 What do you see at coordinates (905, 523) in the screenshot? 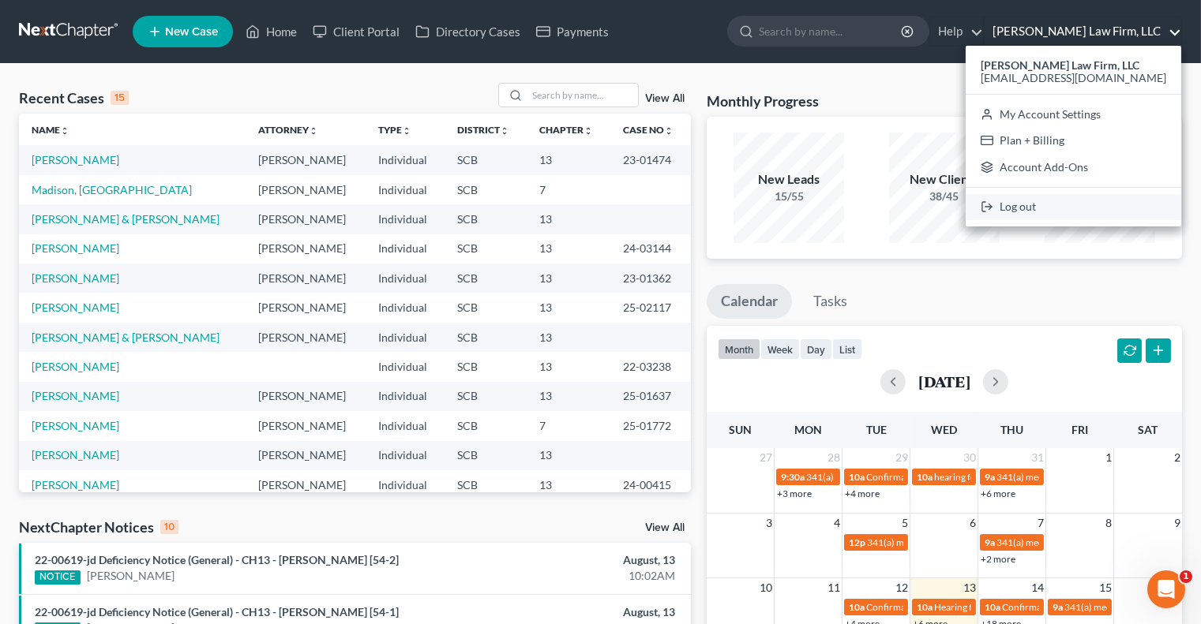
I see `span: 5` at bounding box center [905, 523].